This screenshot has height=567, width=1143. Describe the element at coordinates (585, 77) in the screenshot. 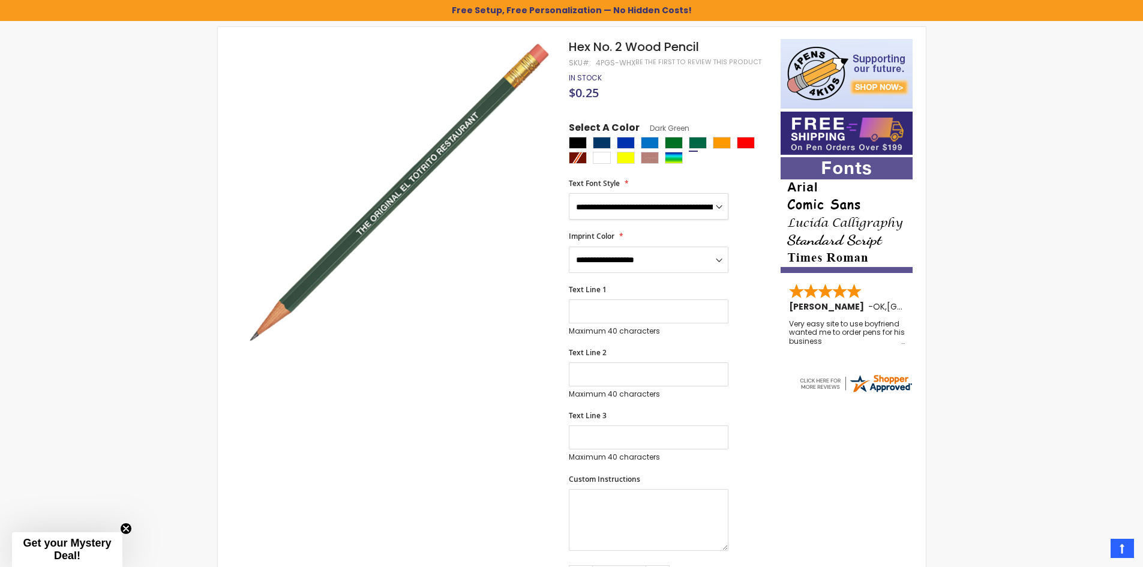

I see `span: In stock` at that location.